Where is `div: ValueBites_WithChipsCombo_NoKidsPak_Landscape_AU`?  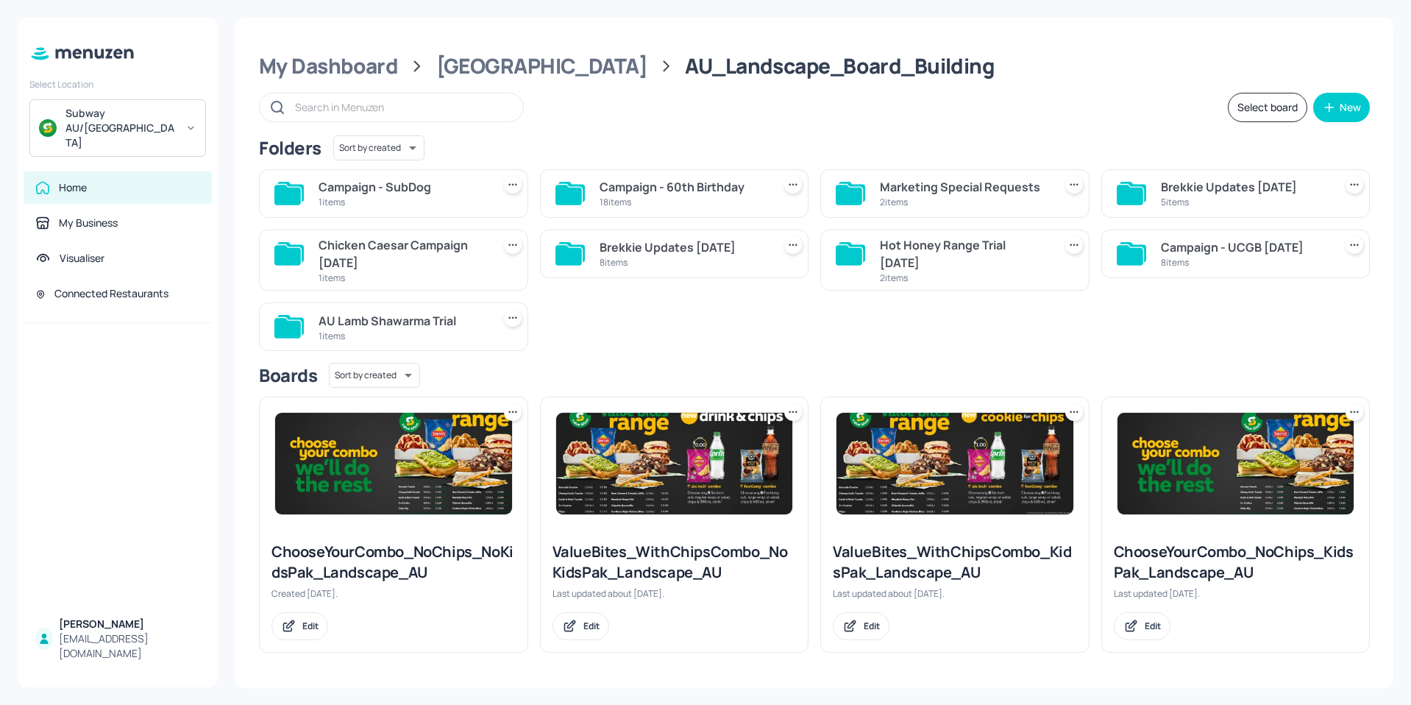
div: ValueBites_WithChipsCombo_NoKidsPak_Landscape_AU is located at coordinates (675, 562).